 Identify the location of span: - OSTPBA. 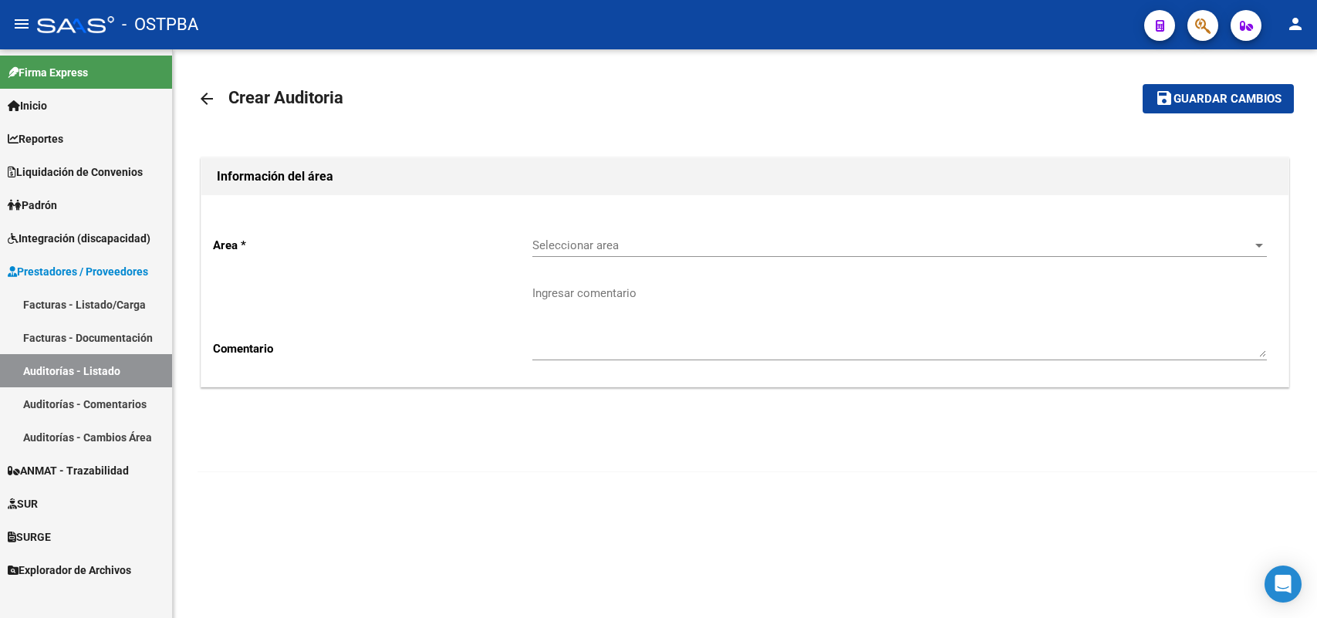
(160, 25).